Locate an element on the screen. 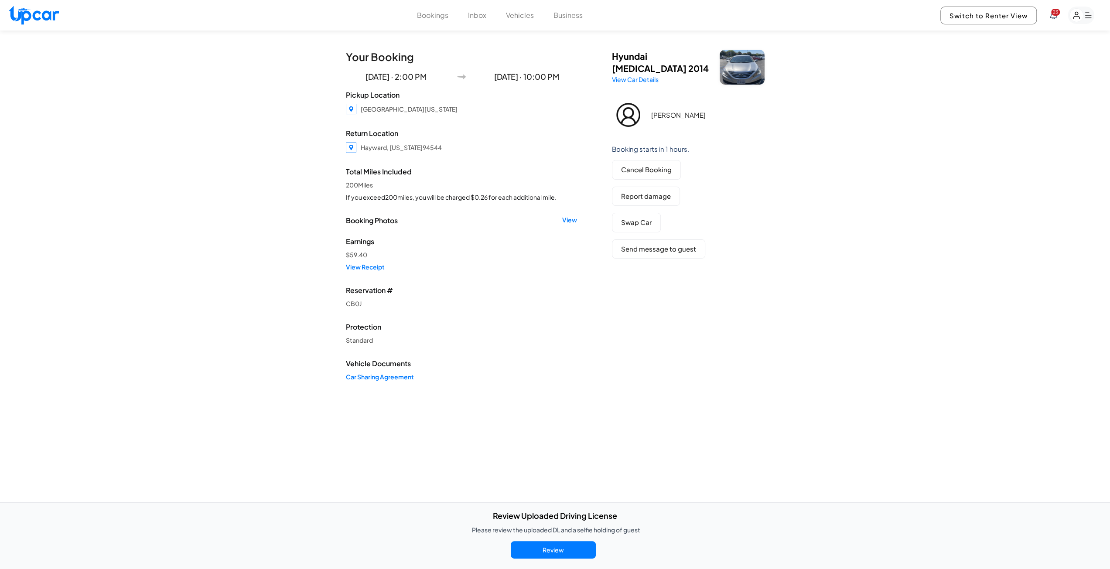 The image size is (1110, 569). span: Total Miles Included is located at coordinates (462, 172).